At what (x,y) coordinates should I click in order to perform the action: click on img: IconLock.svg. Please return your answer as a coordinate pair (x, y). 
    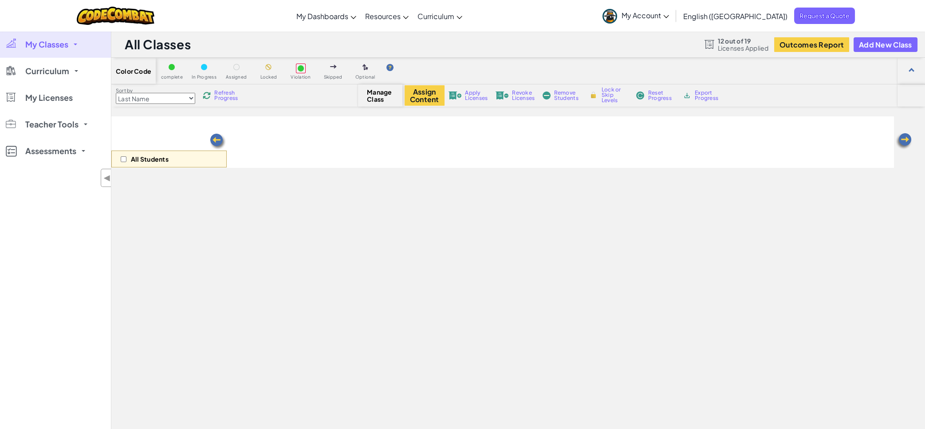
    Looking at the image, I should click on (593, 95).